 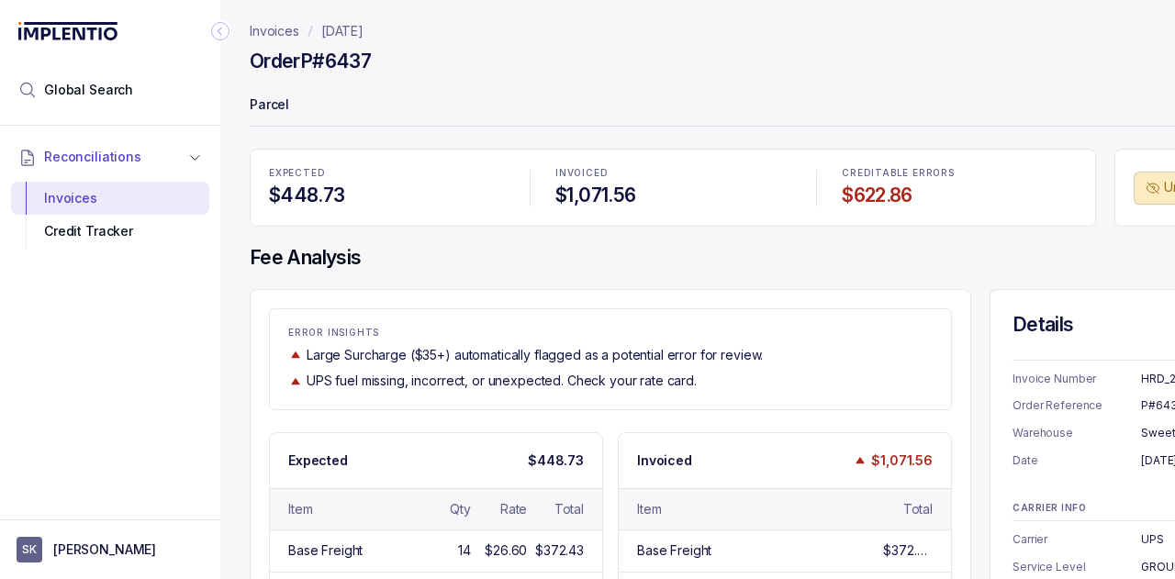 I want to click on p: Warehouse, so click(x=1077, y=433).